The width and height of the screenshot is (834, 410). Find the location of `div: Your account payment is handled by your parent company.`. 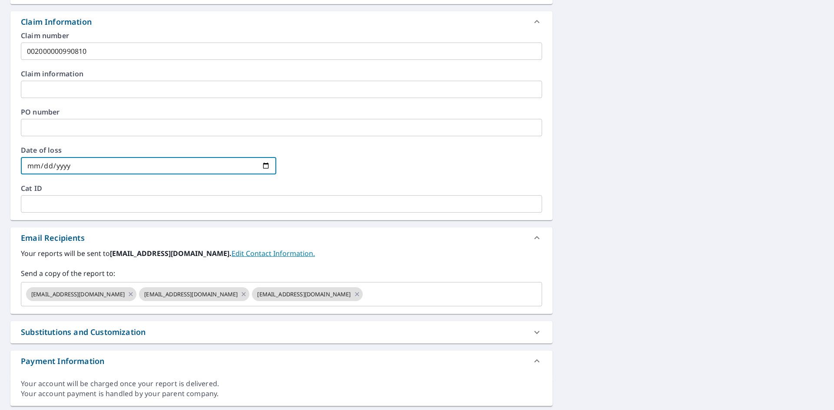

div: Your account payment is handled by your parent company. is located at coordinates (281, 394).